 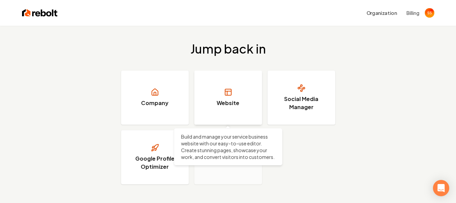 What do you see at coordinates (155, 98) in the screenshot?
I see `a: Company` at bounding box center [155, 98].